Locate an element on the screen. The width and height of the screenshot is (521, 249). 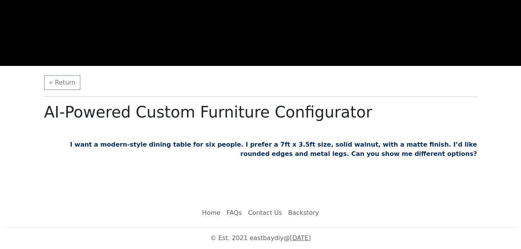
a: FAQs is located at coordinates (234, 213).